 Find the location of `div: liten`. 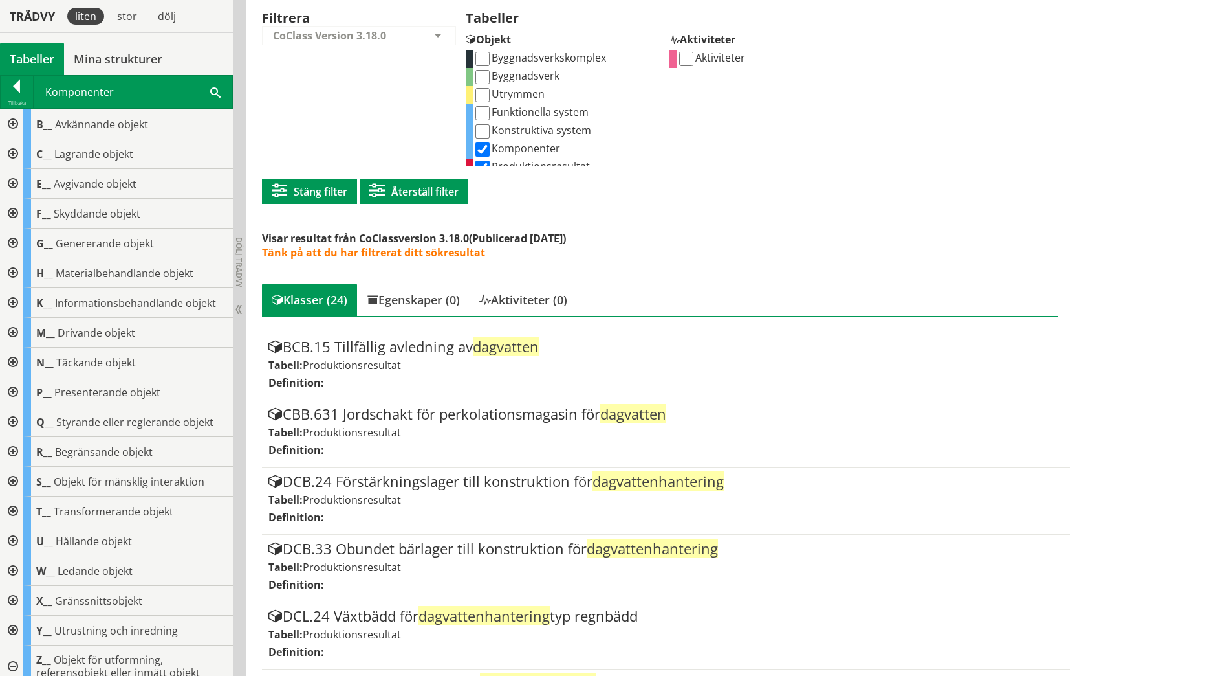

div: liten is located at coordinates (85, 16).